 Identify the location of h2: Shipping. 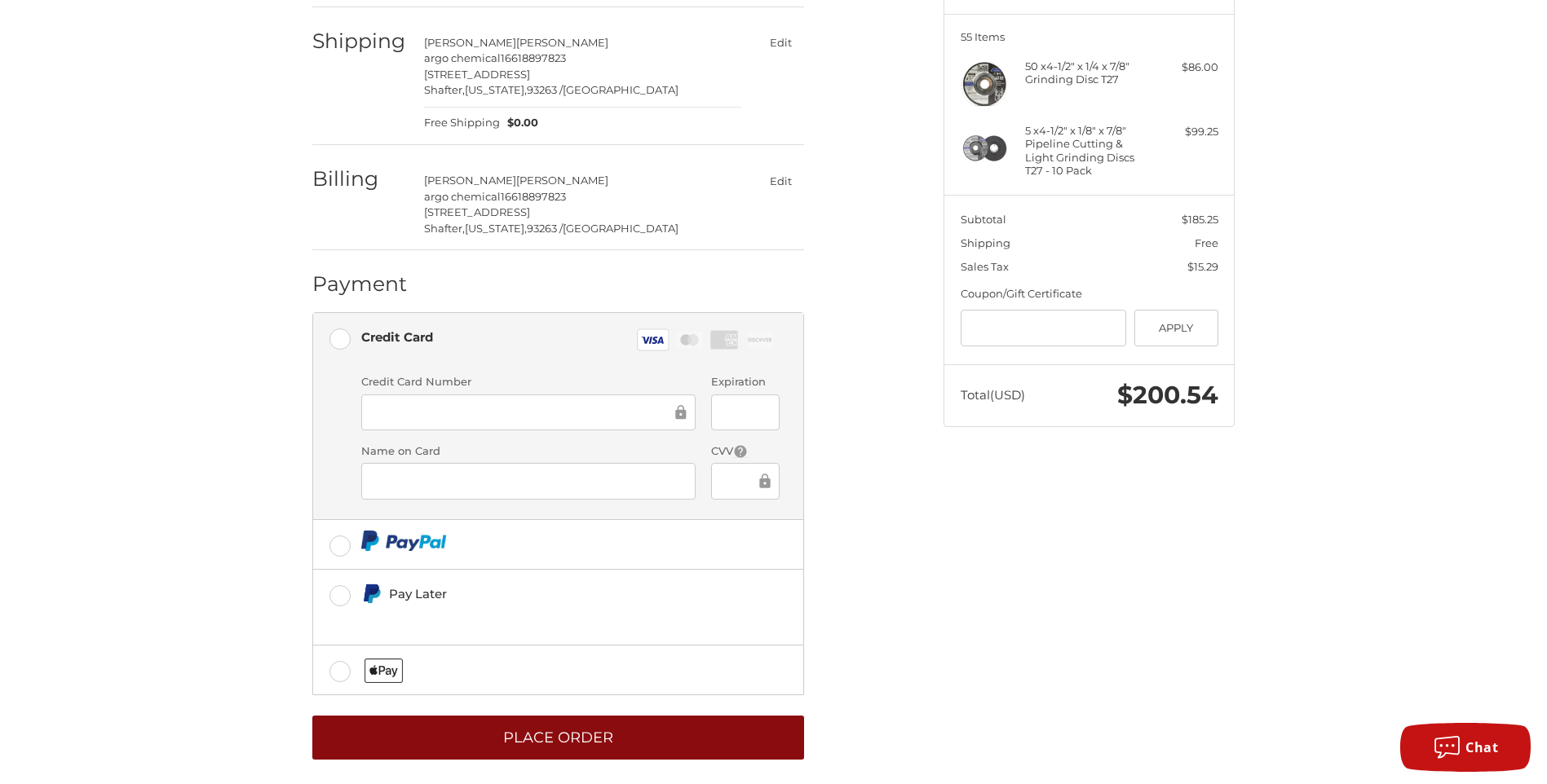
(359, 41).